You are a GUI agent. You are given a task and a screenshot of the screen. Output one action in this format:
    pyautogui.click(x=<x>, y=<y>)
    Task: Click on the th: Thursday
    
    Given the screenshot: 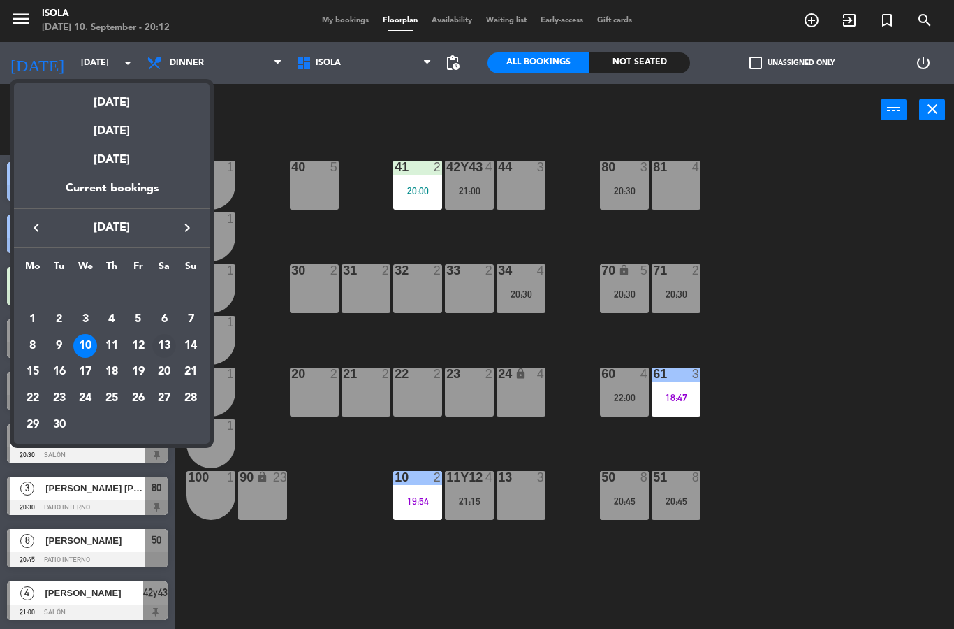 What is the action you would take?
    pyautogui.click(x=112, y=269)
    